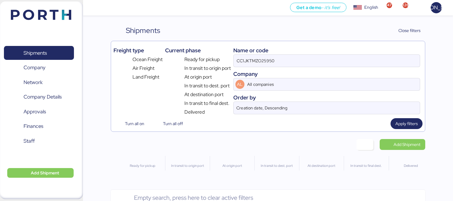 The height and width of the screenshot is (201, 453). I want to click on div: Delivered, so click(411, 165).